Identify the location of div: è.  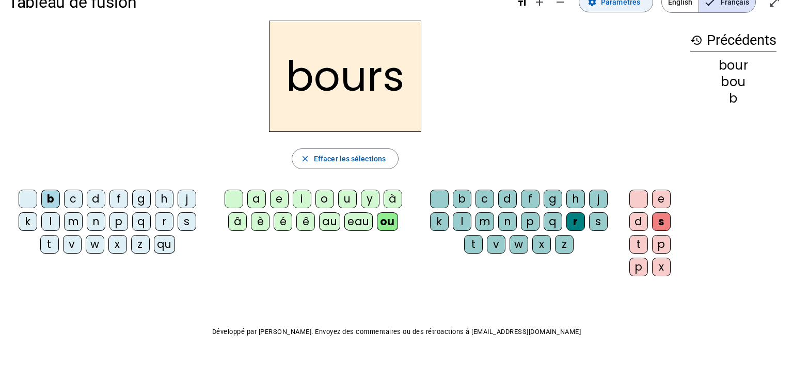
(260, 222).